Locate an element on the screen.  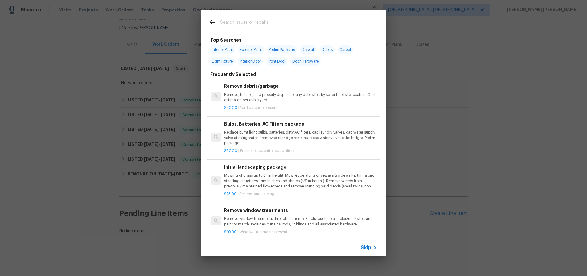
span: Prelim Package is located at coordinates (282, 50).